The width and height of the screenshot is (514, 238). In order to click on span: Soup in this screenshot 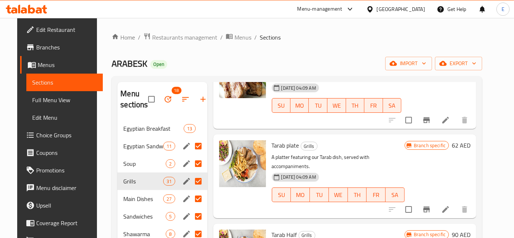, I will do `click(144, 164)`.